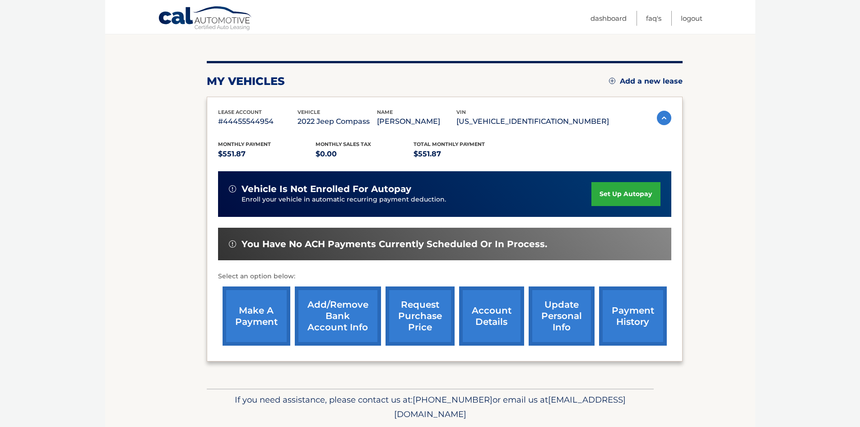  What do you see at coordinates (612, 81) in the screenshot?
I see `img: add.svg` at bounding box center [612, 81].